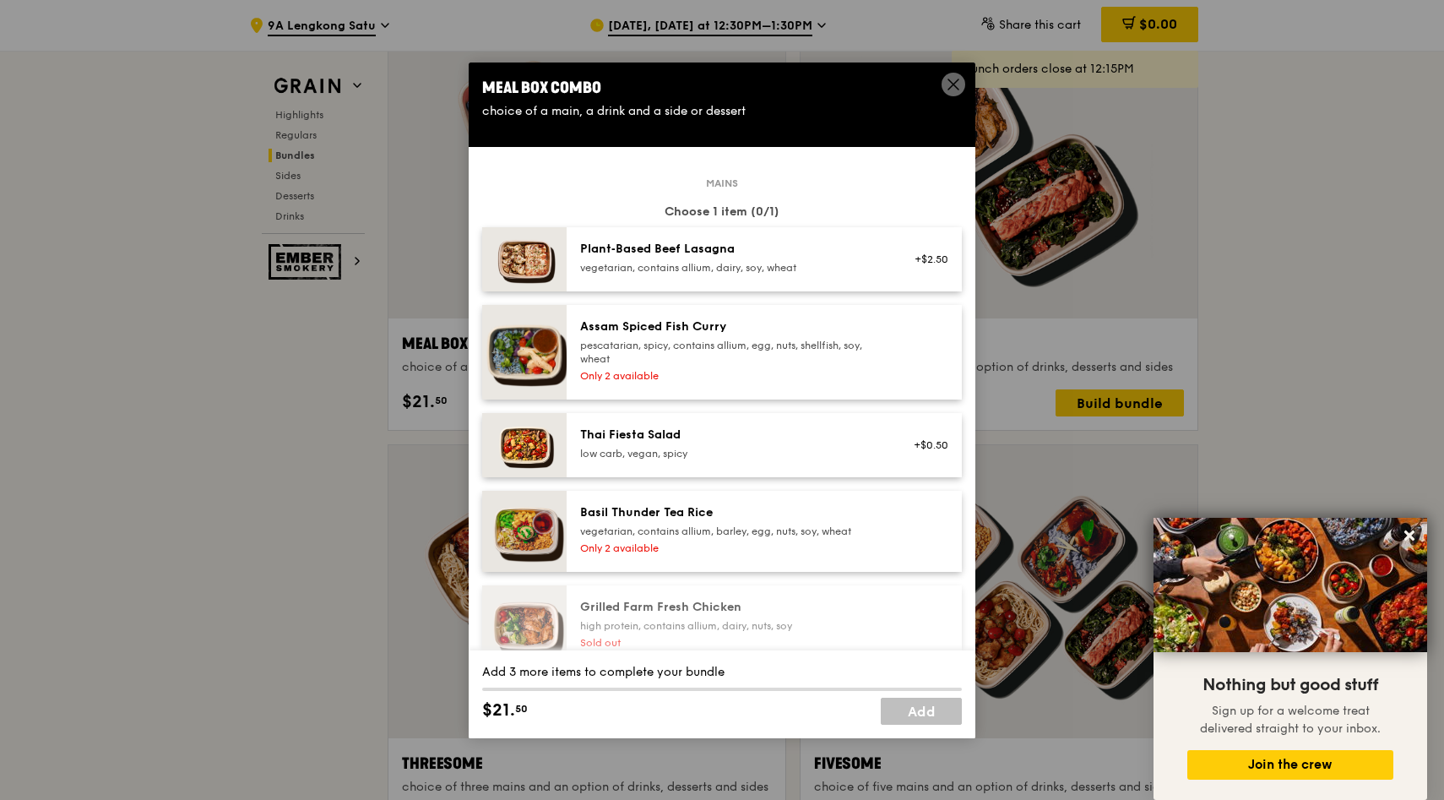 The image size is (1444, 800). What do you see at coordinates (1290, 584) in the screenshot?
I see `img: DSC07876-Edit02-Large.jpeg` at bounding box center [1290, 584].